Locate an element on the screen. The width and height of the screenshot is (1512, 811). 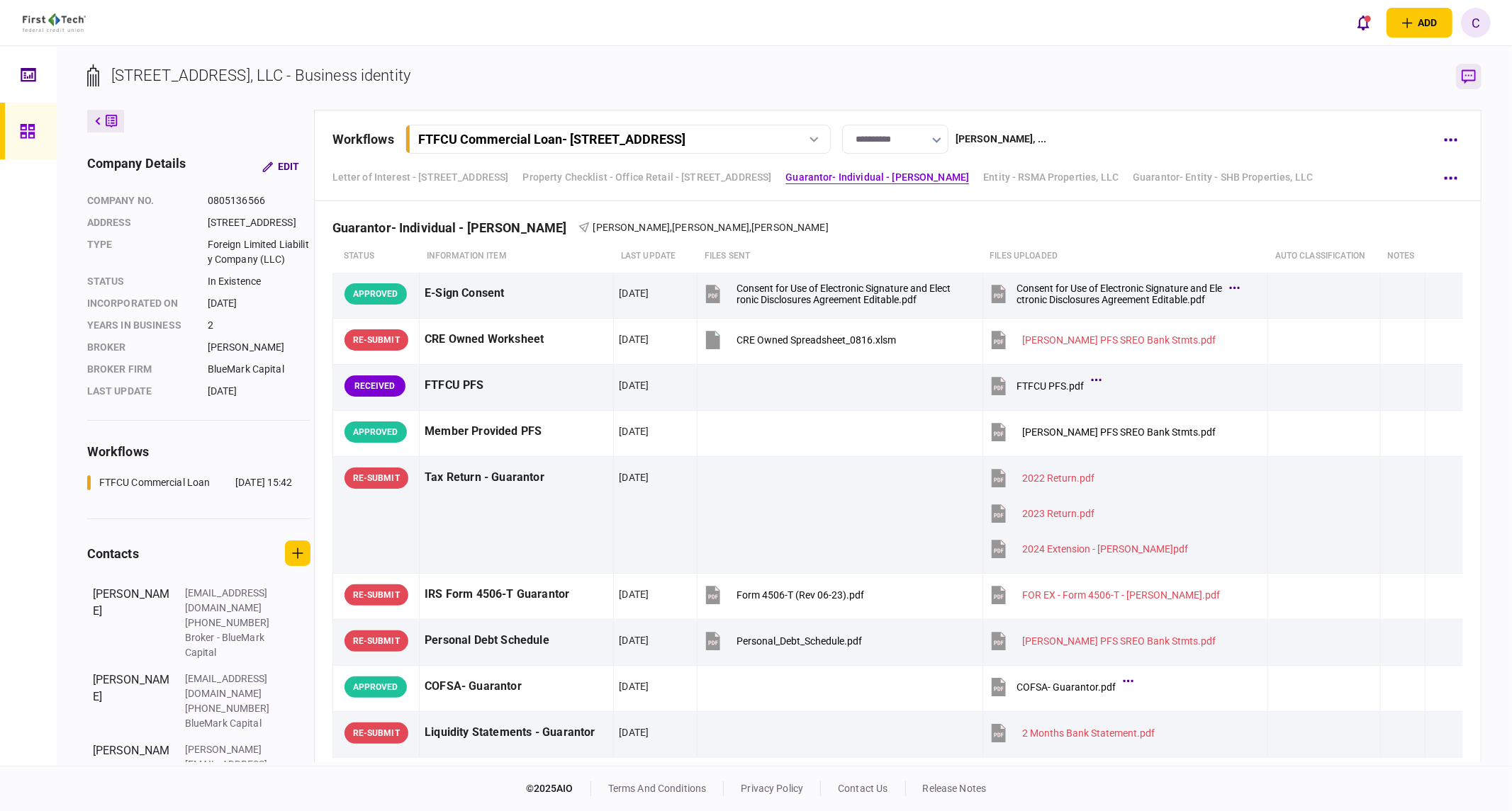
div: FOR EX - Form 4506-T - Jeremy Hamilton.pdf is located at coordinates (1121, 595).